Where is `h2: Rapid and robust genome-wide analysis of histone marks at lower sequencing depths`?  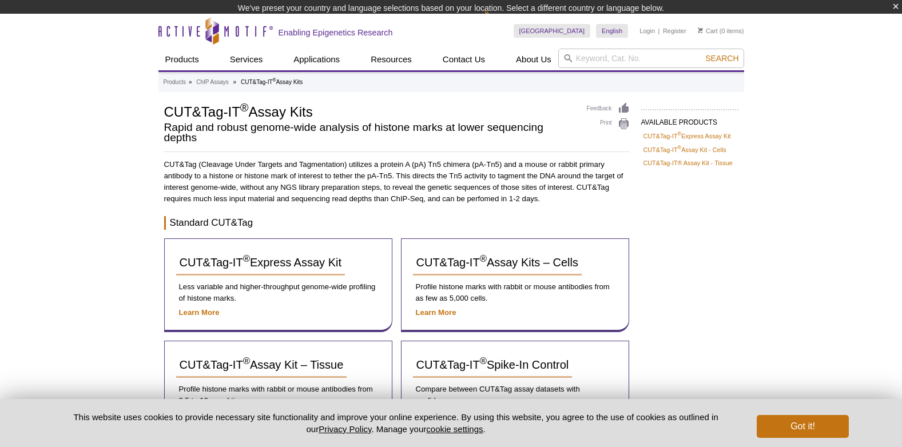
h2: Rapid and robust genome-wide analysis of histone marks at lower sequencing depths is located at coordinates (370, 133).